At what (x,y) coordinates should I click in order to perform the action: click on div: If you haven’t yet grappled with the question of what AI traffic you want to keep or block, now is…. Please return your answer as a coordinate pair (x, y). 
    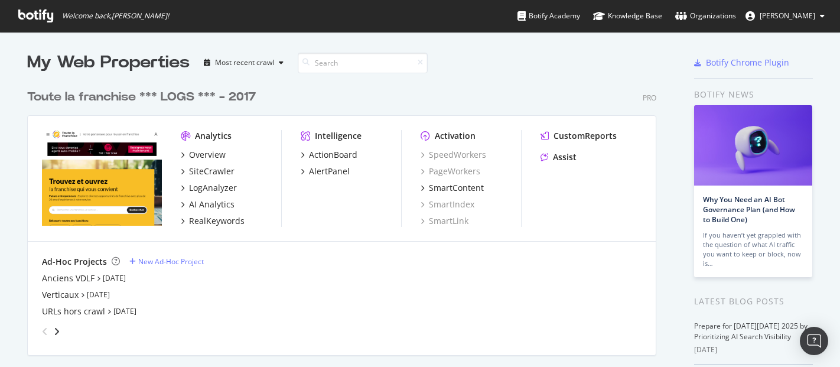
    Looking at the image, I should click on (753, 249).